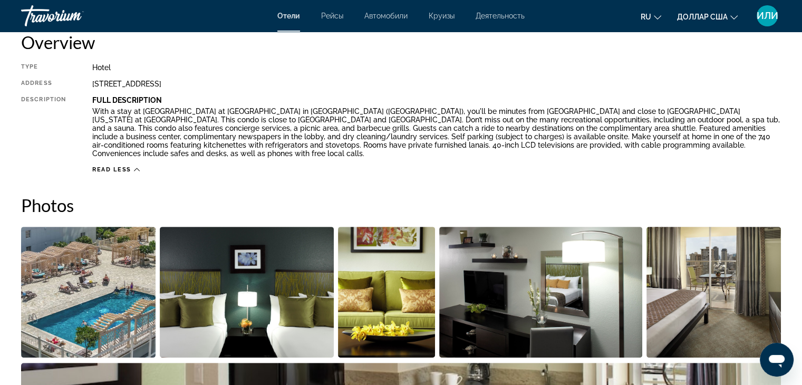  I want to click on div: Hotel, so click(437, 68).